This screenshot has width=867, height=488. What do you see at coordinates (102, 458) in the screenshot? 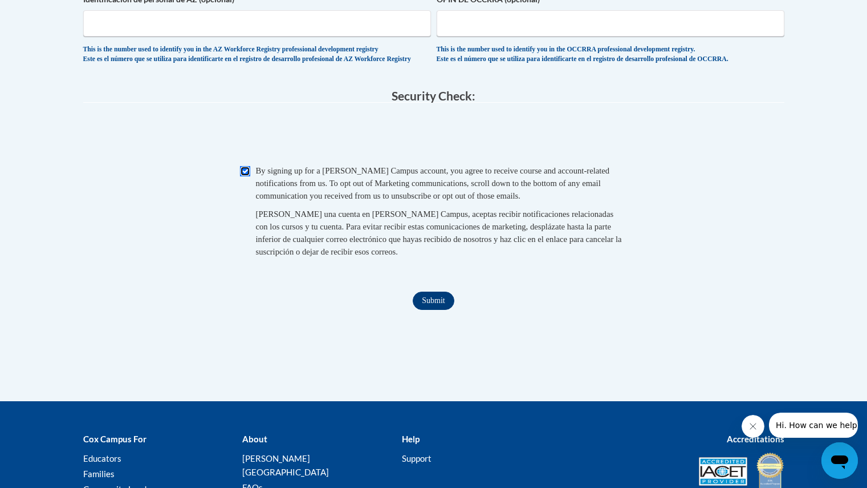
I see `a: Educators` at bounding box center [102, 458].